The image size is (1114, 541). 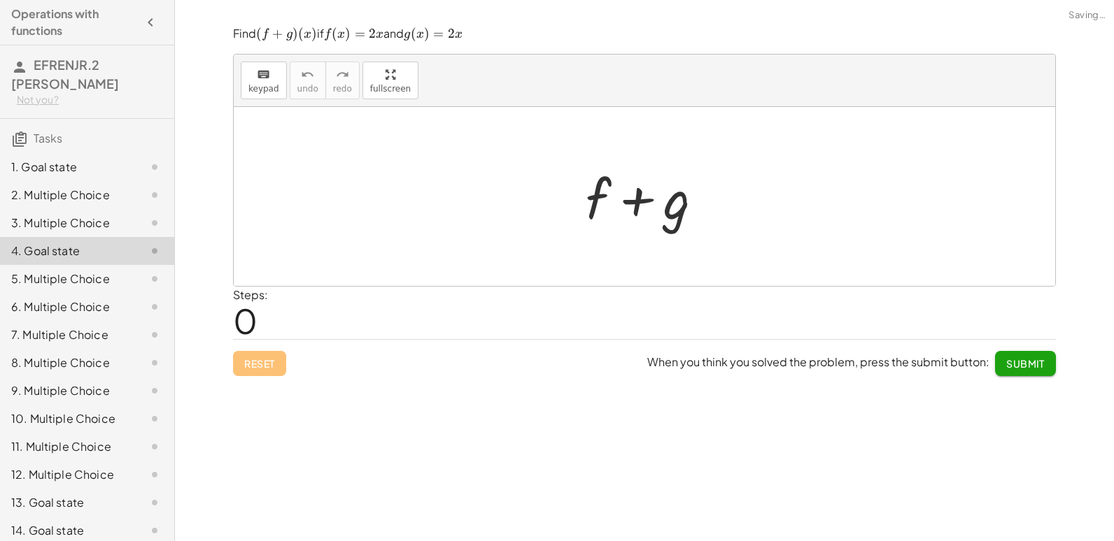 I want to click on span: undo, so click(x=308, y=89).